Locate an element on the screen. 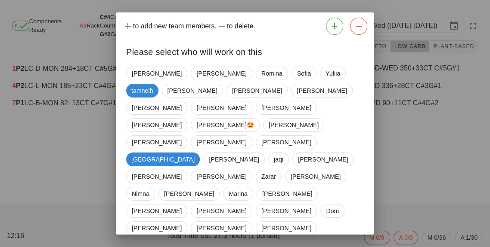 The image size is (490, 247). span: Romina is located at coordinates (272, 74).